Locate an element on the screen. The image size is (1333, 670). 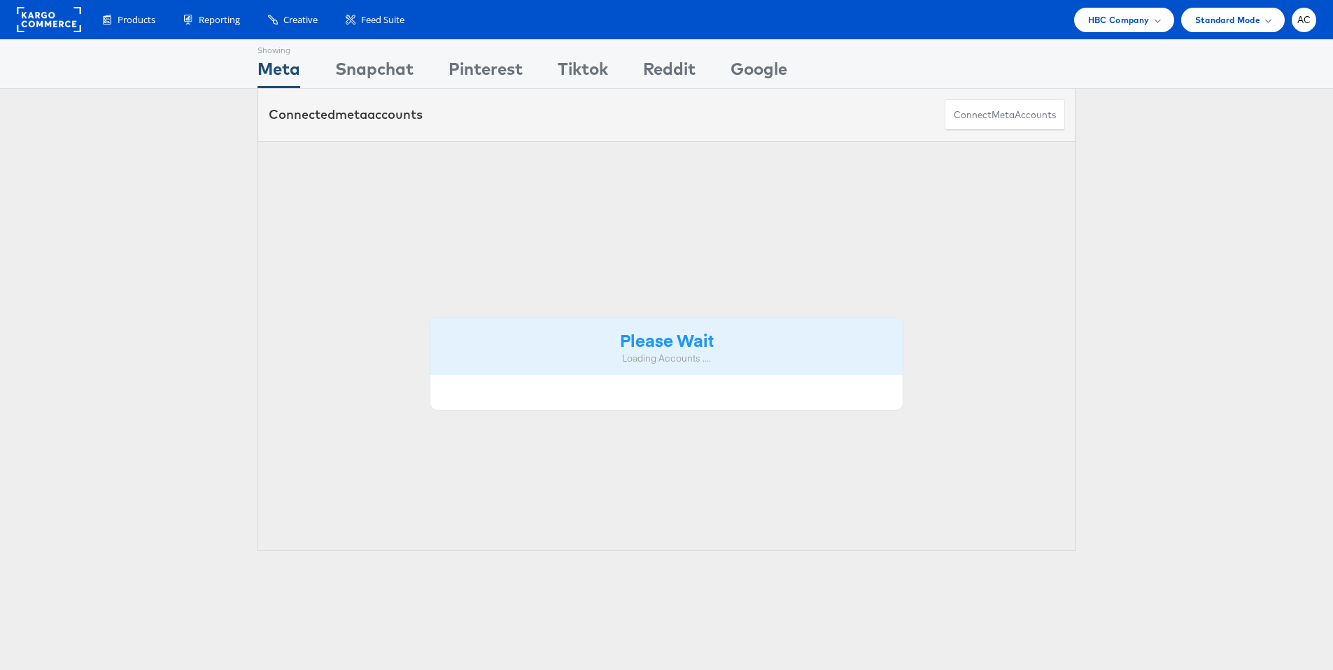
div: Connected accounts is located at coordinates (346, 115).